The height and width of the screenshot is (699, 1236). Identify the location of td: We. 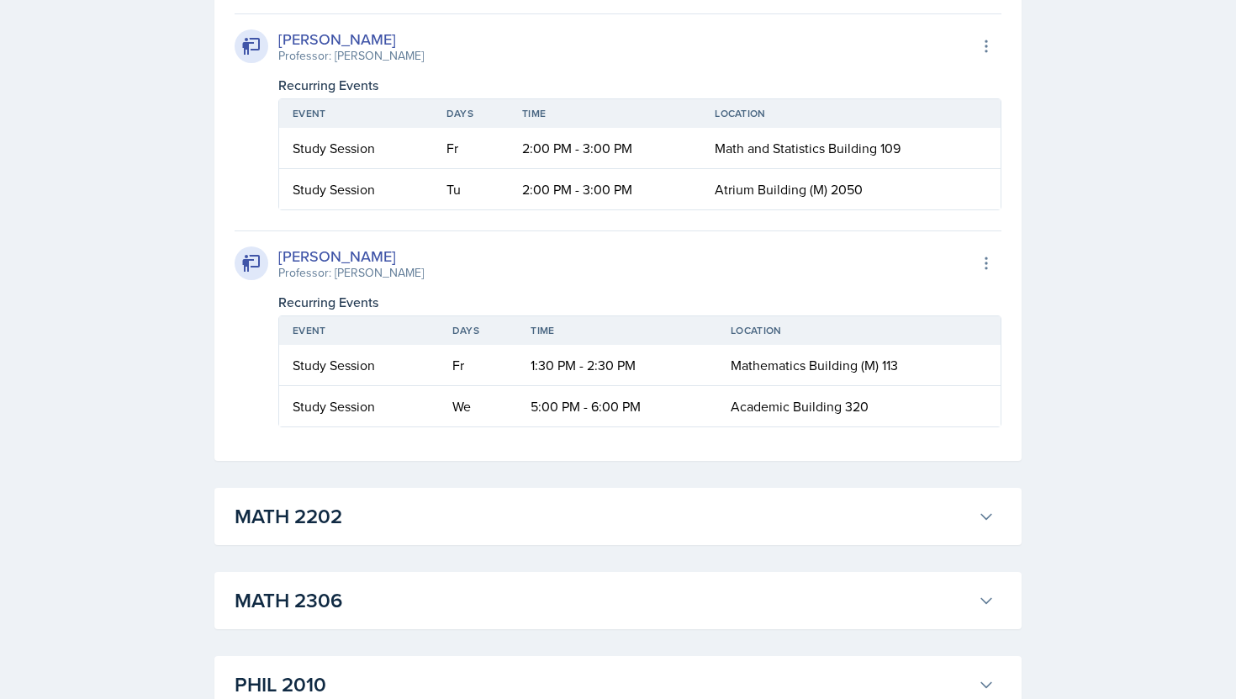
(478, 406).